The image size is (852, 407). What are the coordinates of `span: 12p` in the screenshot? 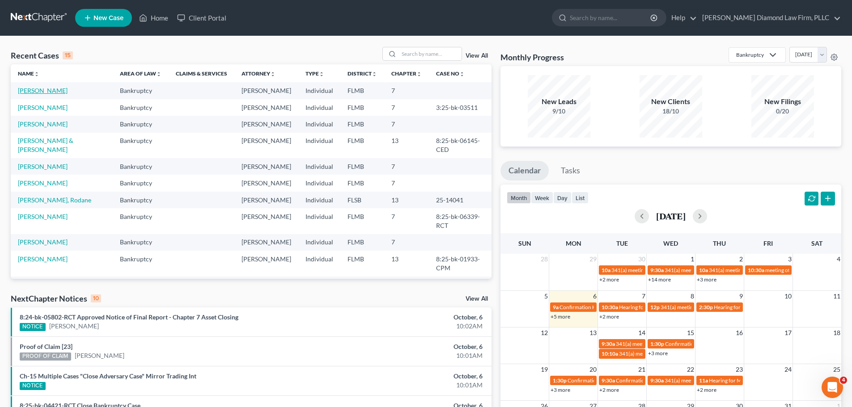 It's located at (655, 307).